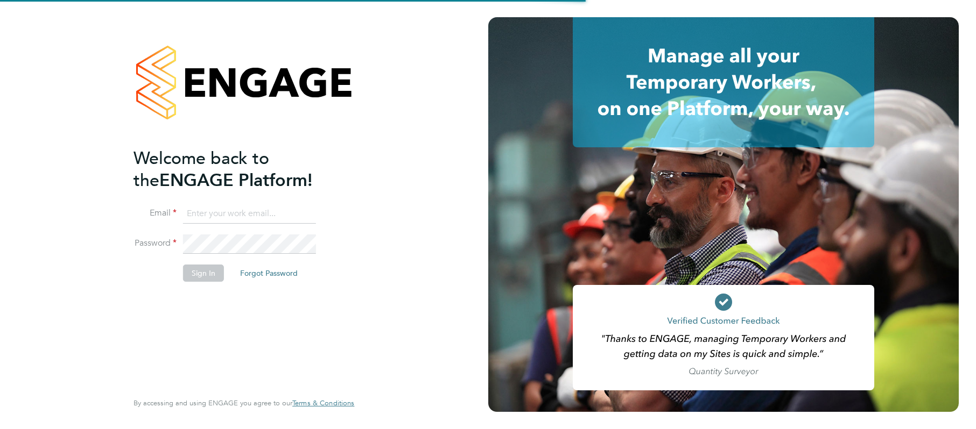  What do you see at coordinates (323, 404) in the screenshot?
I see `a: Terms & Conditions` at bounding box center [323, 404].